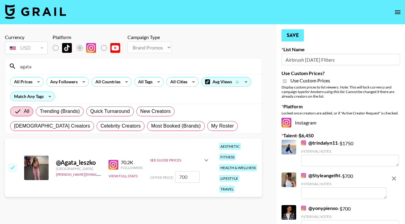 The width and height of the screenshot is (405, 224). I want to click on div: Currency is locked to USD, so click(26, 48).